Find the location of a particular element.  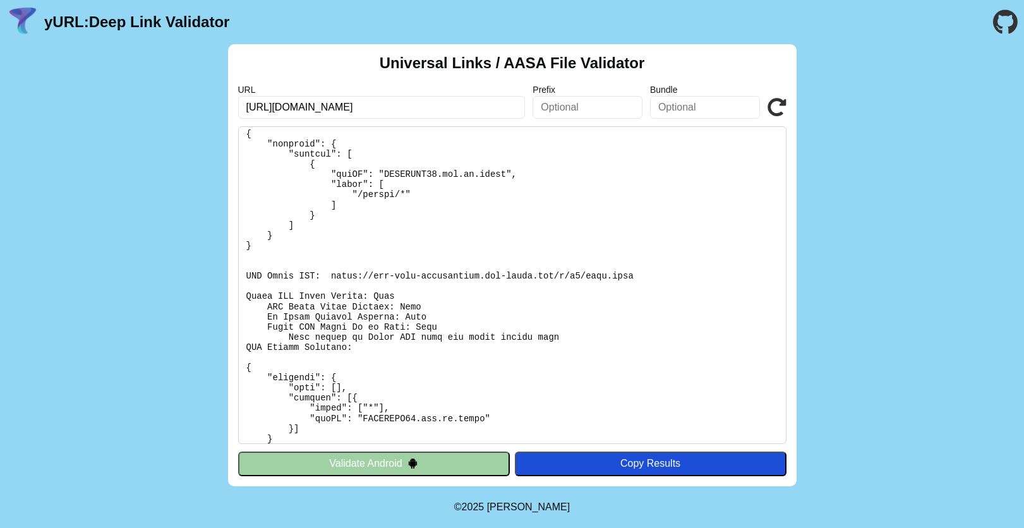

label: Prefix is located at coordinates (587, 90).